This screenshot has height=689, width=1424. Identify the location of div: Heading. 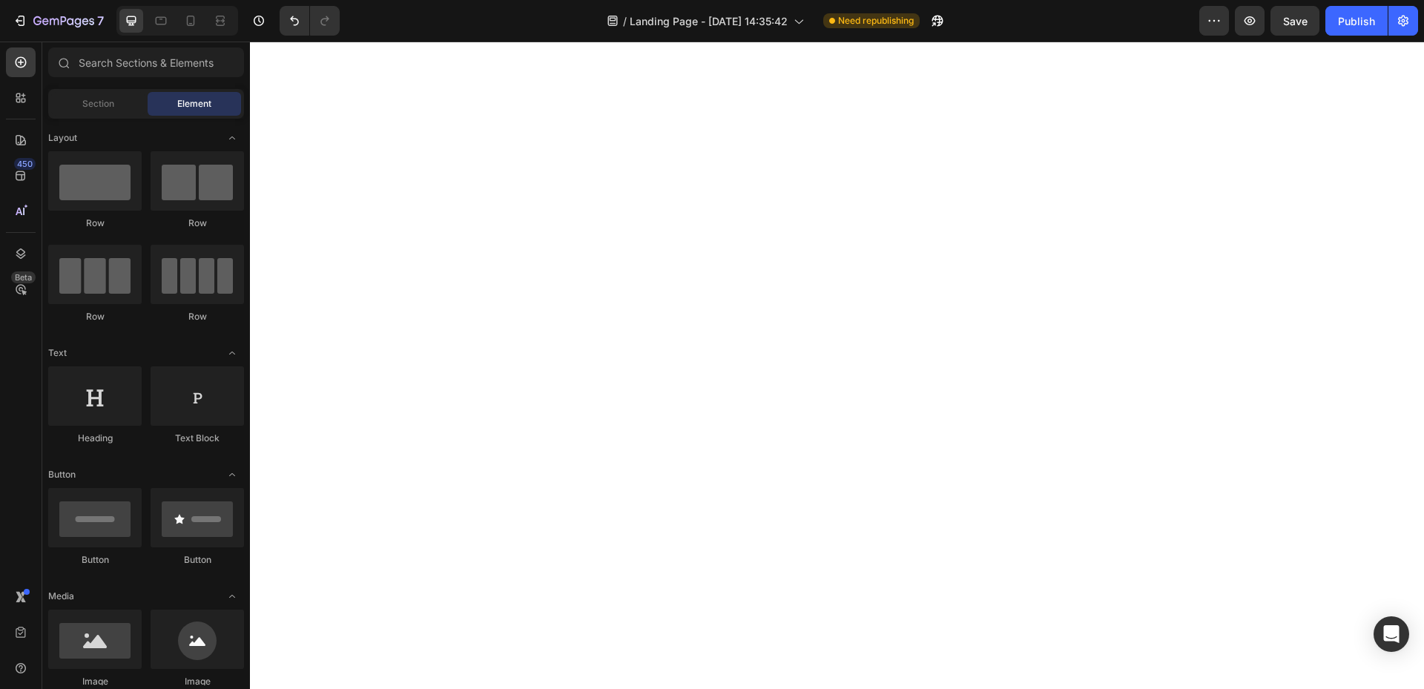
(95, 438).